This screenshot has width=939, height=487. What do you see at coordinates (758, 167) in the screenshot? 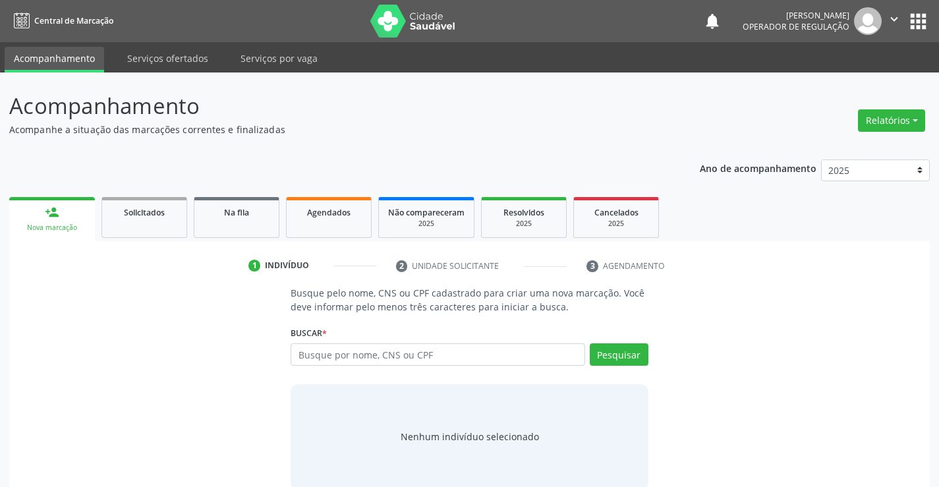
I see `p: Ano de acompanhamento` at bounding box center [758, 167].